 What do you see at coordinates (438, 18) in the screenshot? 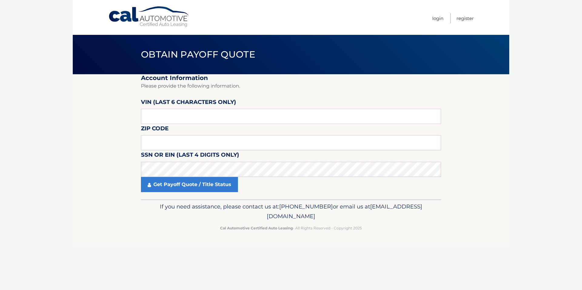
I see `a: Login` at bounding box center [438, 18].